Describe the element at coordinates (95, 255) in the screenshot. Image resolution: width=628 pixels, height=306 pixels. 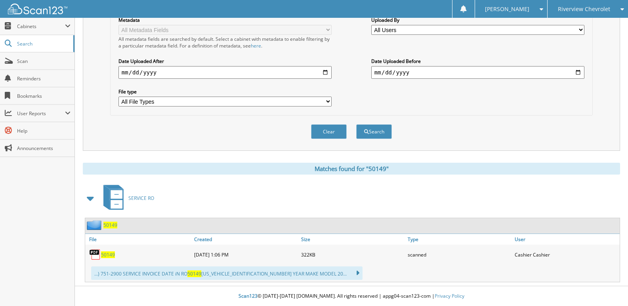
I see `img: PDF.png` at that location.